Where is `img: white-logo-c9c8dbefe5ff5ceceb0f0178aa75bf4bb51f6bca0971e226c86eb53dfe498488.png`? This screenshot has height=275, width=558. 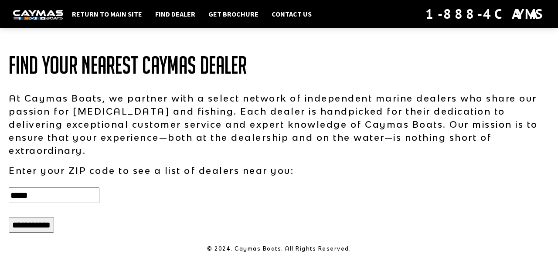 img: white-logo-c9c8dbefe5ff5ceceb0f0178aa75bf4bb51f6bca0971e226c86eb53dfe498488.png is located at coordinates (38, 14).